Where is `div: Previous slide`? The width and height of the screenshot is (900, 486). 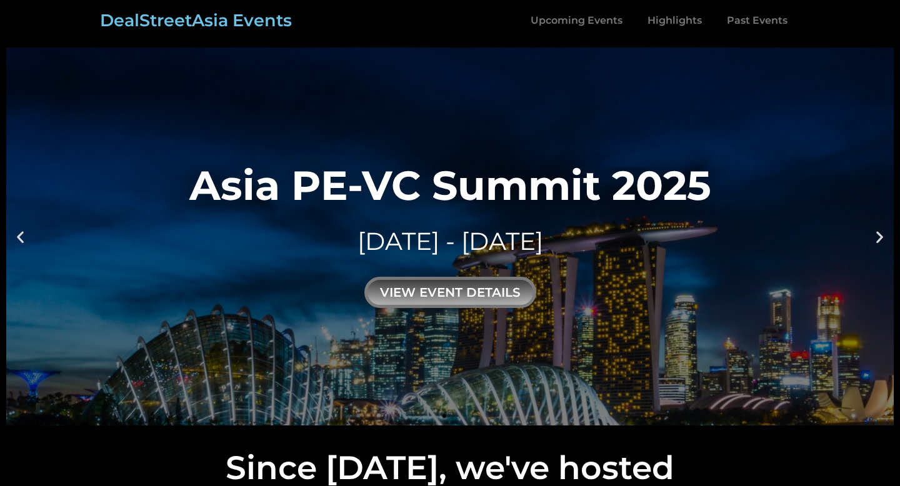 div: Previous slide is located at coordinates (20, 236).